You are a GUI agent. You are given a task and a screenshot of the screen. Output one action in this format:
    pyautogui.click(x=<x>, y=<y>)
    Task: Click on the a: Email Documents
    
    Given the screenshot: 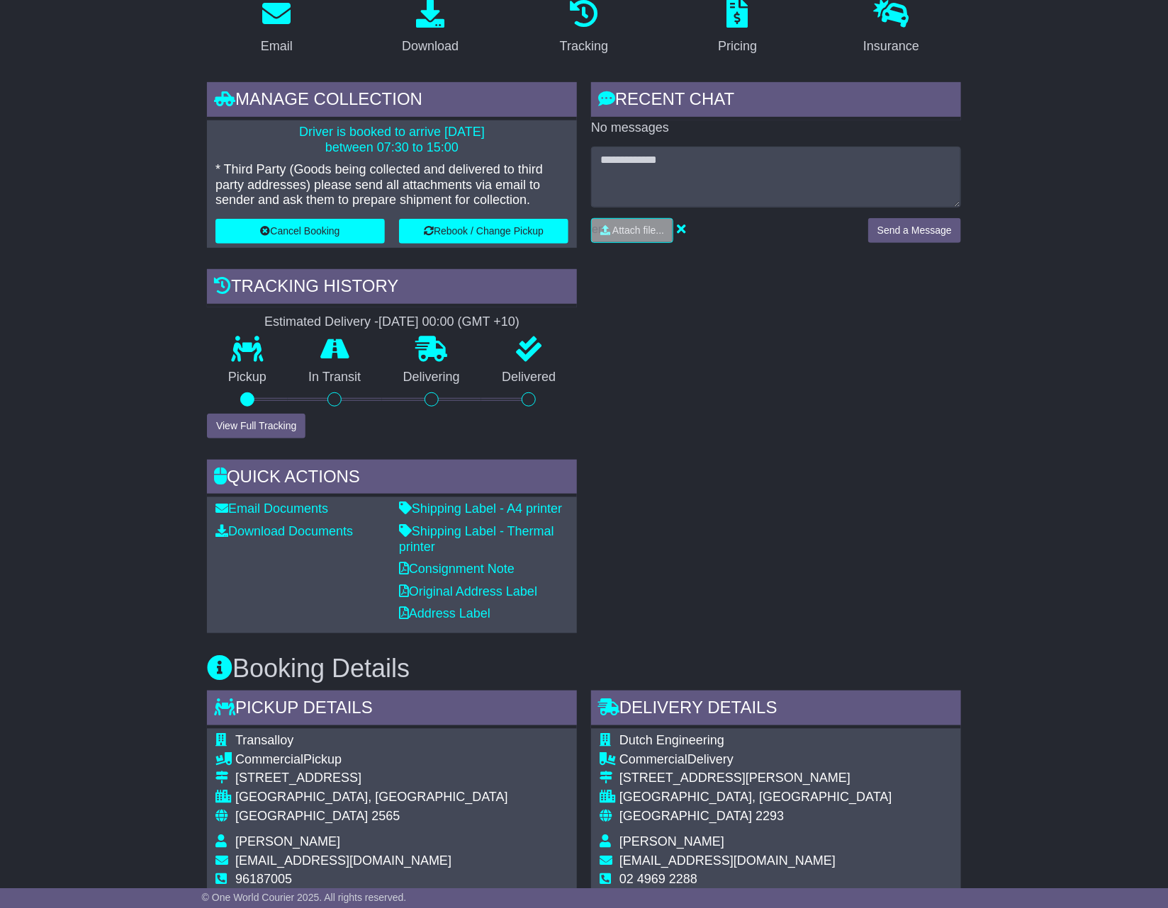 What is the action you would take?
    pyautogui.click(x=271, y=509)
    